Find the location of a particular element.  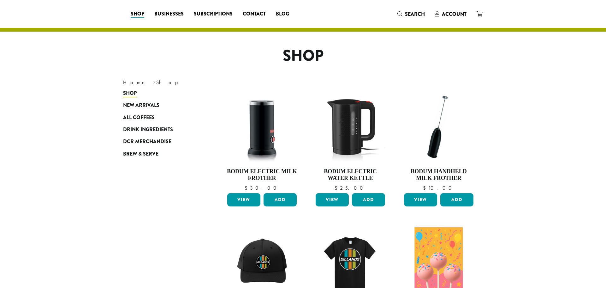

a: Bodum Electric Water Kettle $25.00 is located at coordinates (351, 140).